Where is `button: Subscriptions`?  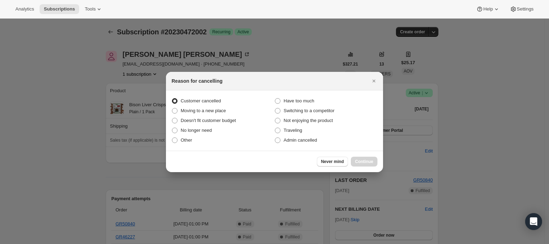 button: Subscriptions is located at coordinates (59, 9).